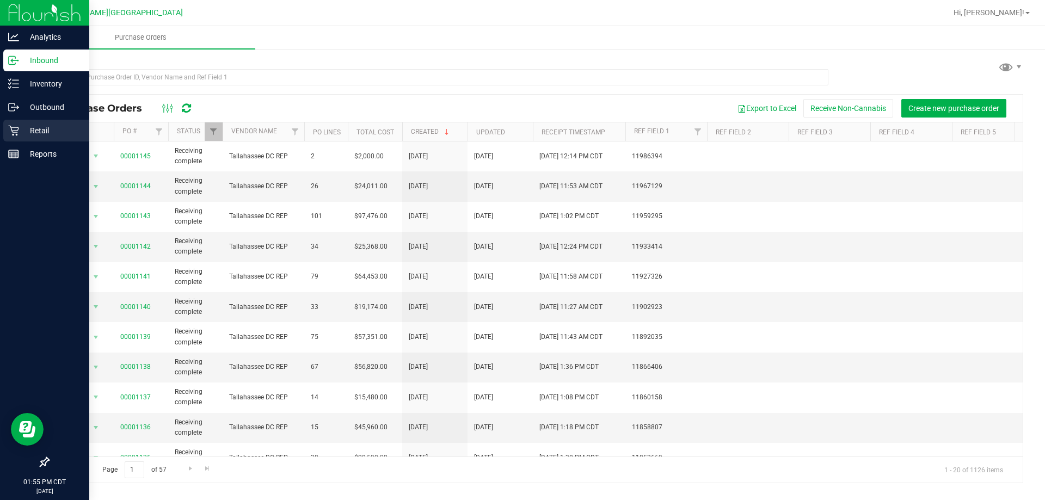 Image resolution: width=1045 pixels, height=500 pixels. I want to click on p: 01:55 PM CDT, so click(45, 482).